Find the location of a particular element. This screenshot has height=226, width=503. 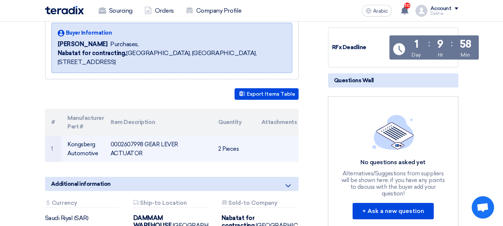

font: 10 is located at coordinates (407, 6).